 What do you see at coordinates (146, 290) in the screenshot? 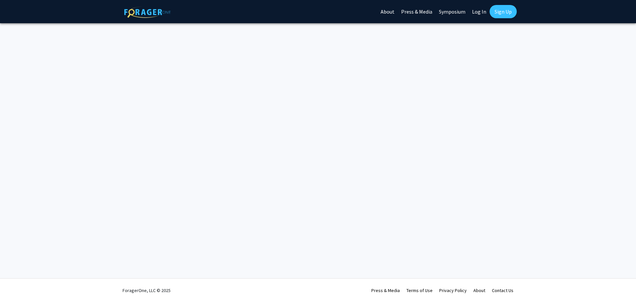
I see `div: ForagerOne, LLC © 2025` at bounding box center [146, 290].